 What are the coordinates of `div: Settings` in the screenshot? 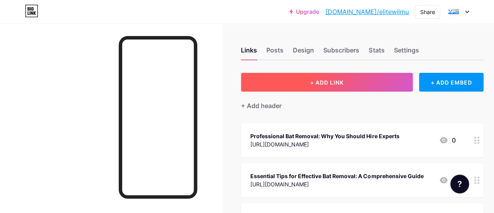 It's located at (406, 52).